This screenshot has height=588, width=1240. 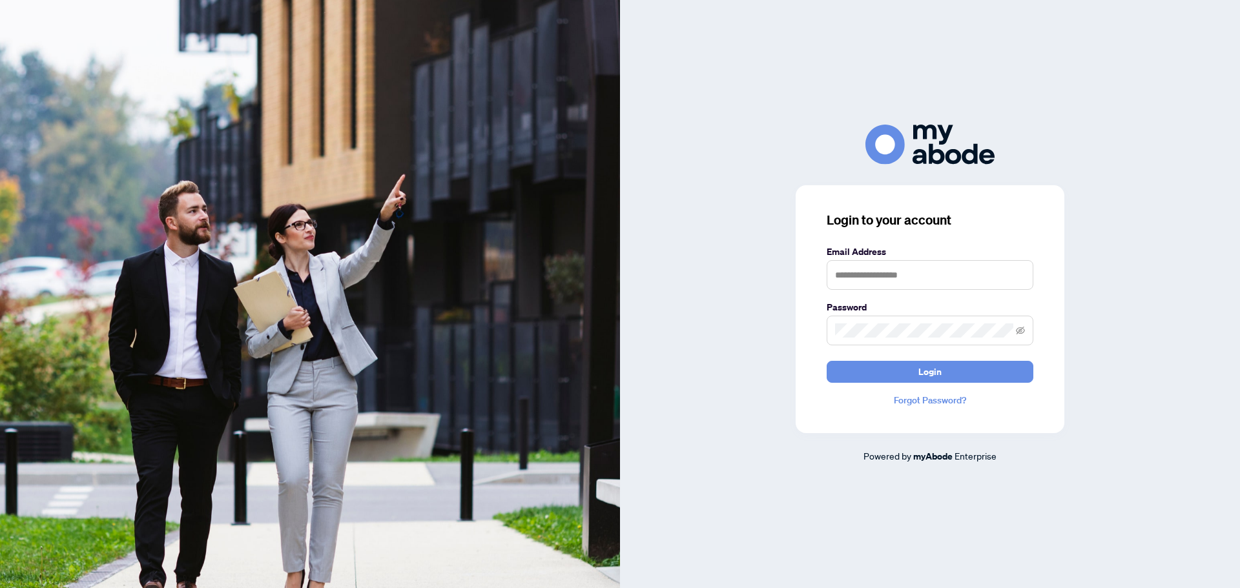 I want to click on a: Forgot Password?, so click(x=930, y=400).